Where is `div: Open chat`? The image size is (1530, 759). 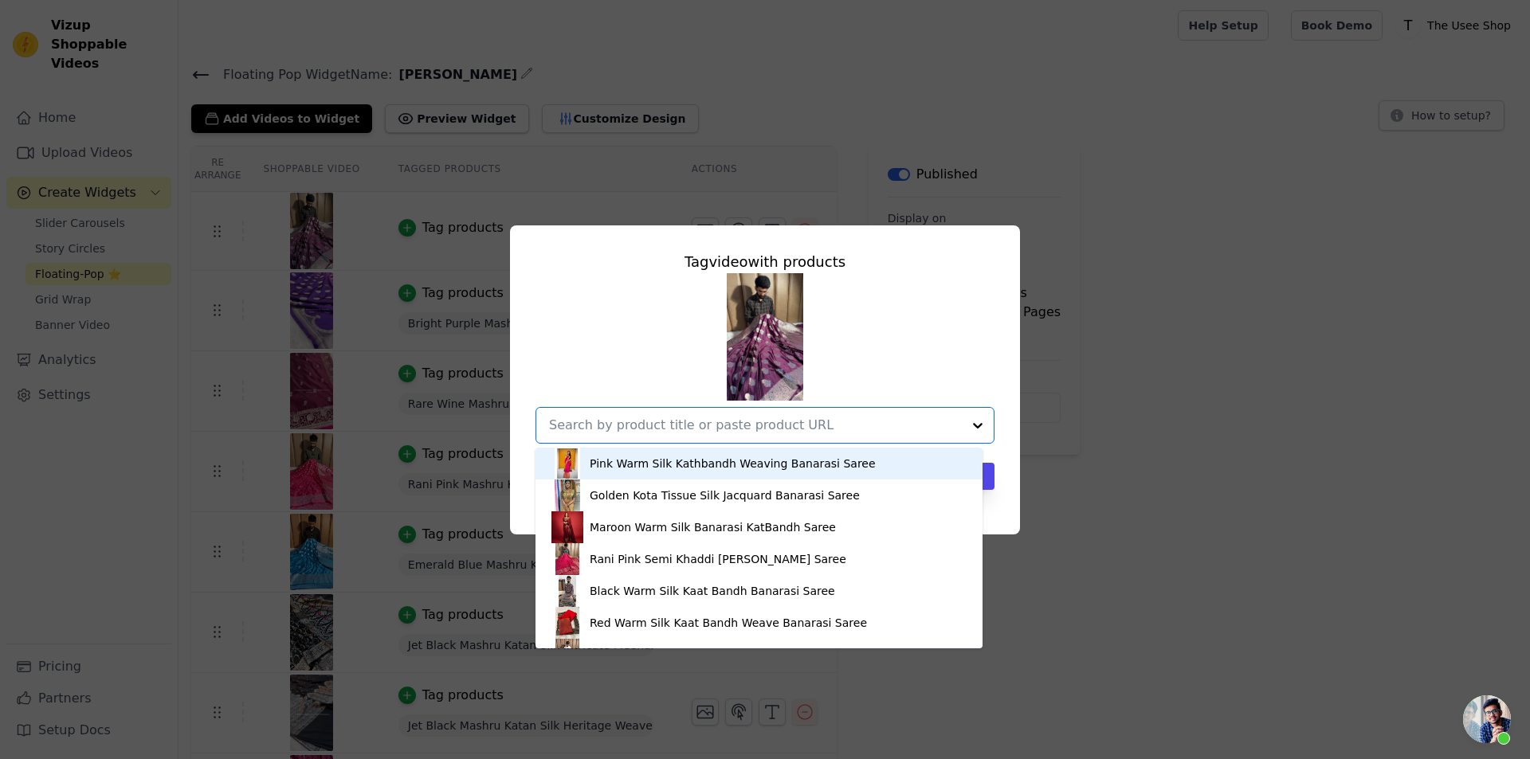 div: Open chat is located at coordinates (1487, 719).